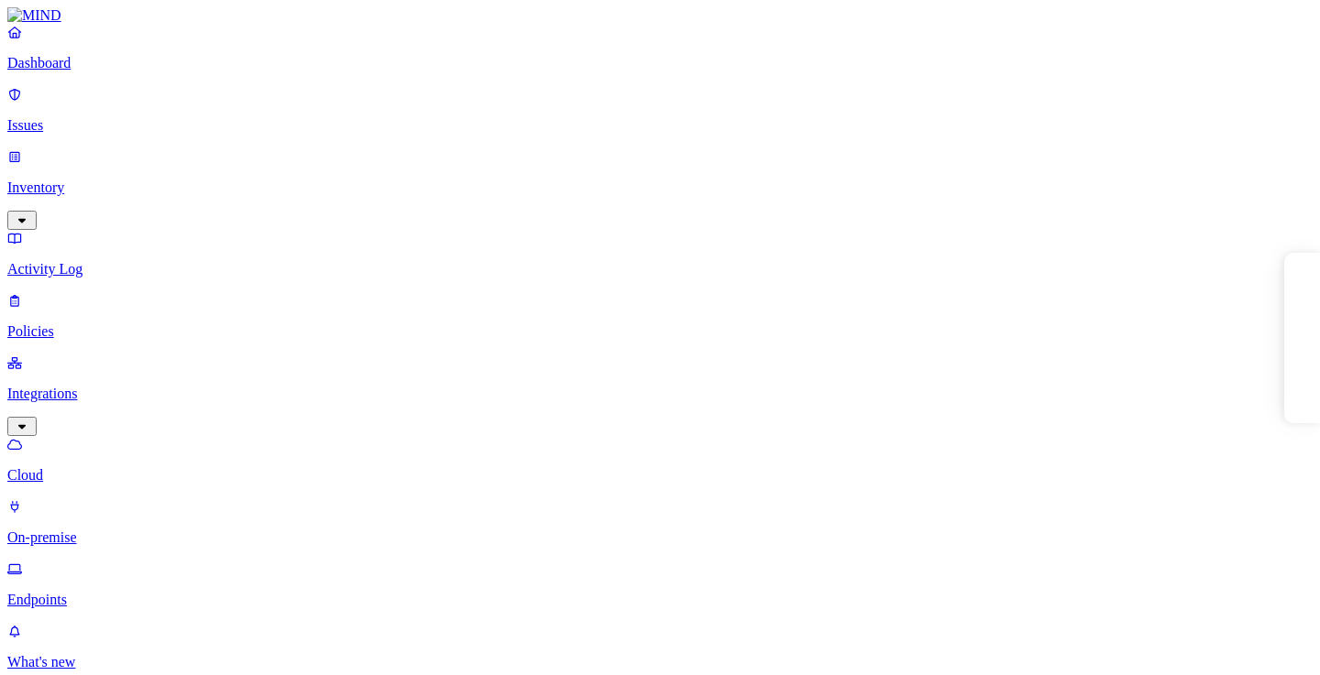  Describe the element at coordinates (660, 63) in the screenshot. I see `p: Dashboard` at that location.